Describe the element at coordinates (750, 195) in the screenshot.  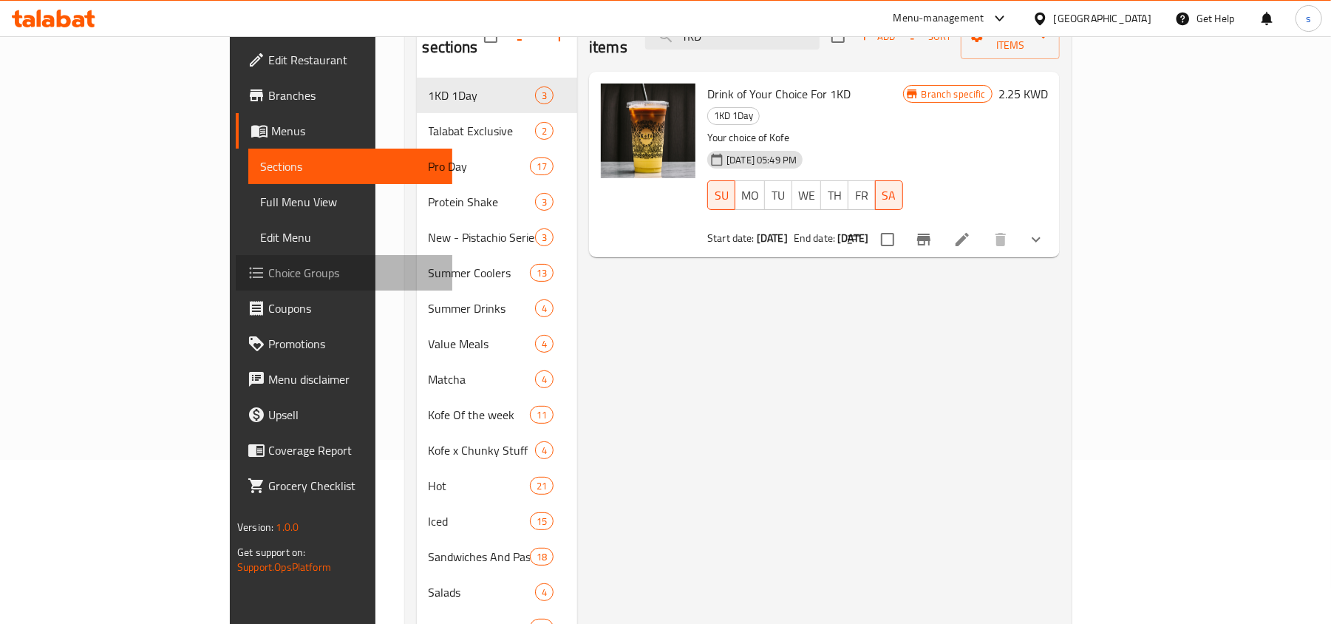
I see `span: MO` at that location.